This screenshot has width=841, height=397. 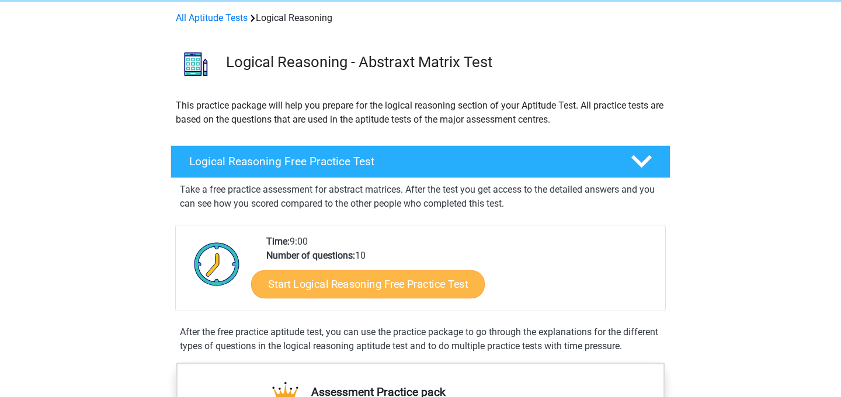 What do you see at coordinates (196, 64) in the screenshot?
I see `img: logical reasoning` at bounding box center [196, 64].